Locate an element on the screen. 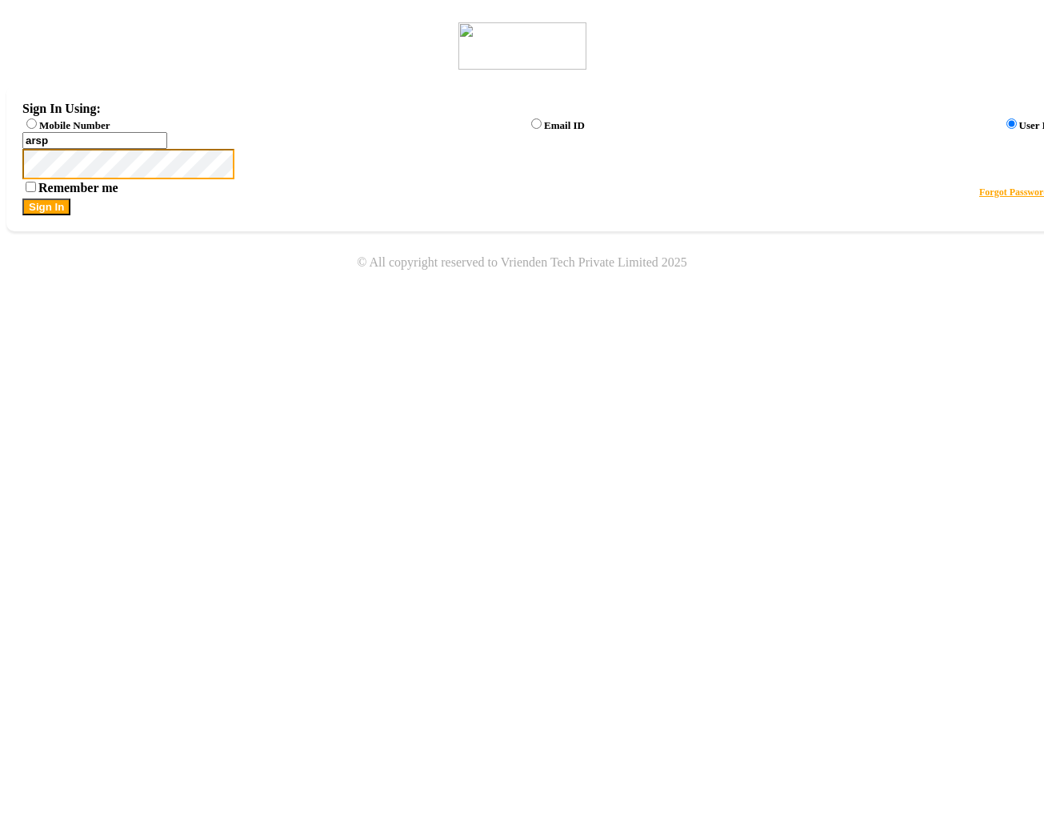  label: Sign In Using: is located at coordinates (62, 108).